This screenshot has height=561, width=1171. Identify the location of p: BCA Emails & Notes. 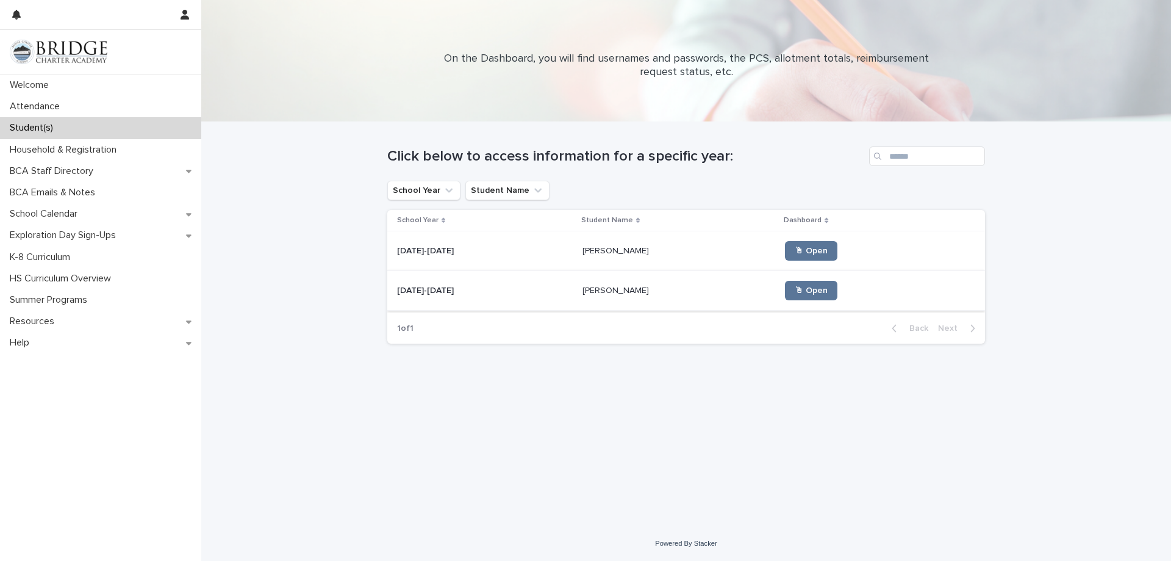
(55, 192).